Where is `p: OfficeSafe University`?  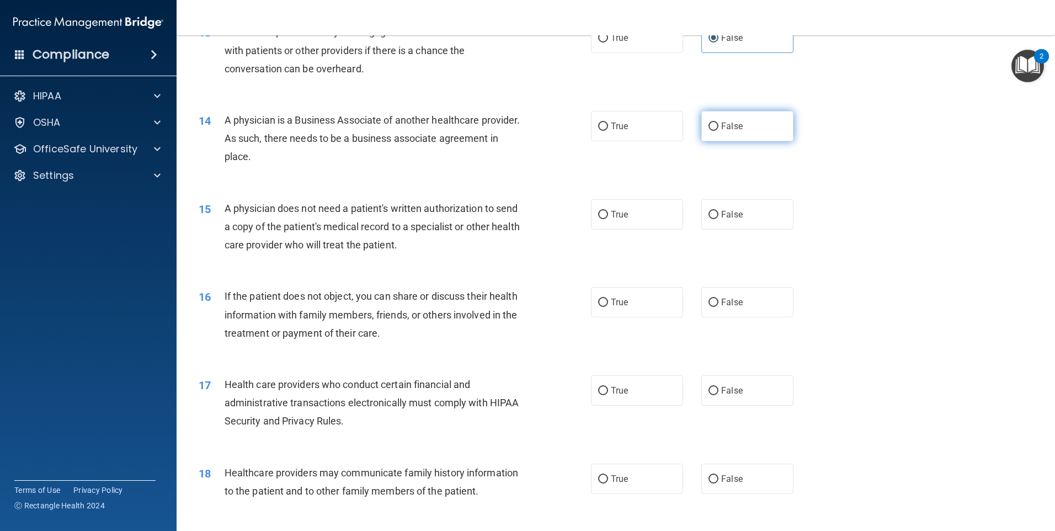
p: OfficeSafe University is located at coordinates (85, 149).